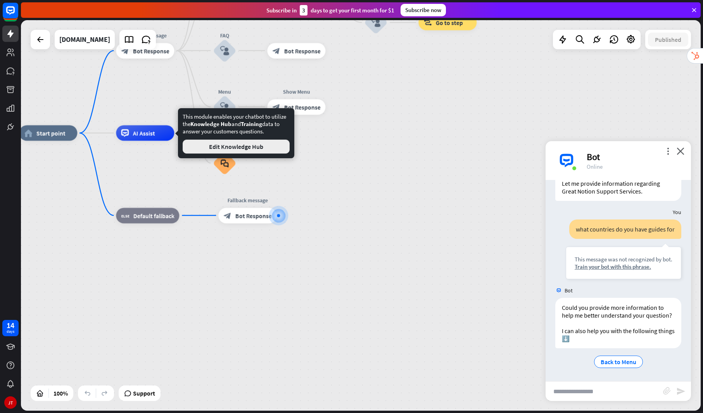 The height and width of the screenshot is (413, 703). I want to click on span: Bot, so click(568, 290).